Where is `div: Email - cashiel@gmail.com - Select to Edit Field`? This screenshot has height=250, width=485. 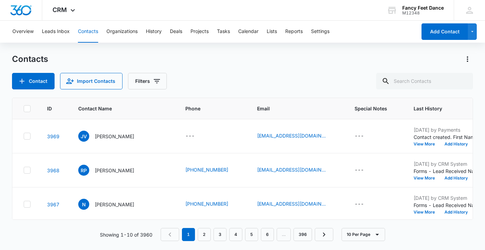
div: Email - cashiel@gmail.com - Select to Edit Field is located at coordinates (298, 204).